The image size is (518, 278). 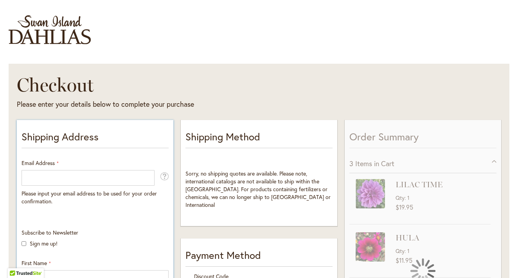 What do you see at coordinates (189, 104) in the screenshot?
I see `div: Please enter your details below to complete your purchase` at bounding box center [189, 104].